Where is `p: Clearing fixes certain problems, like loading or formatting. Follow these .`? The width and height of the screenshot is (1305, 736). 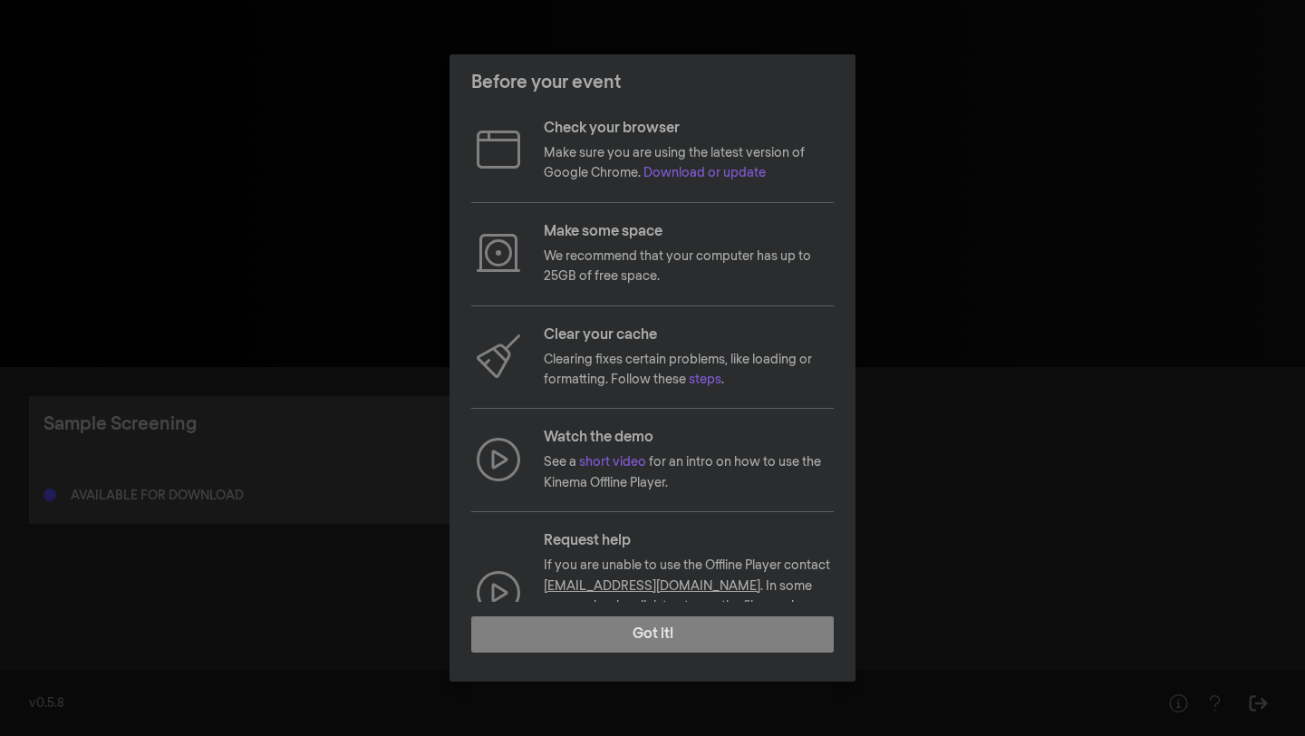 p: Clearing fixes certain problems, like loading or formatting. Follow these . is located at coordinates (689, 370).